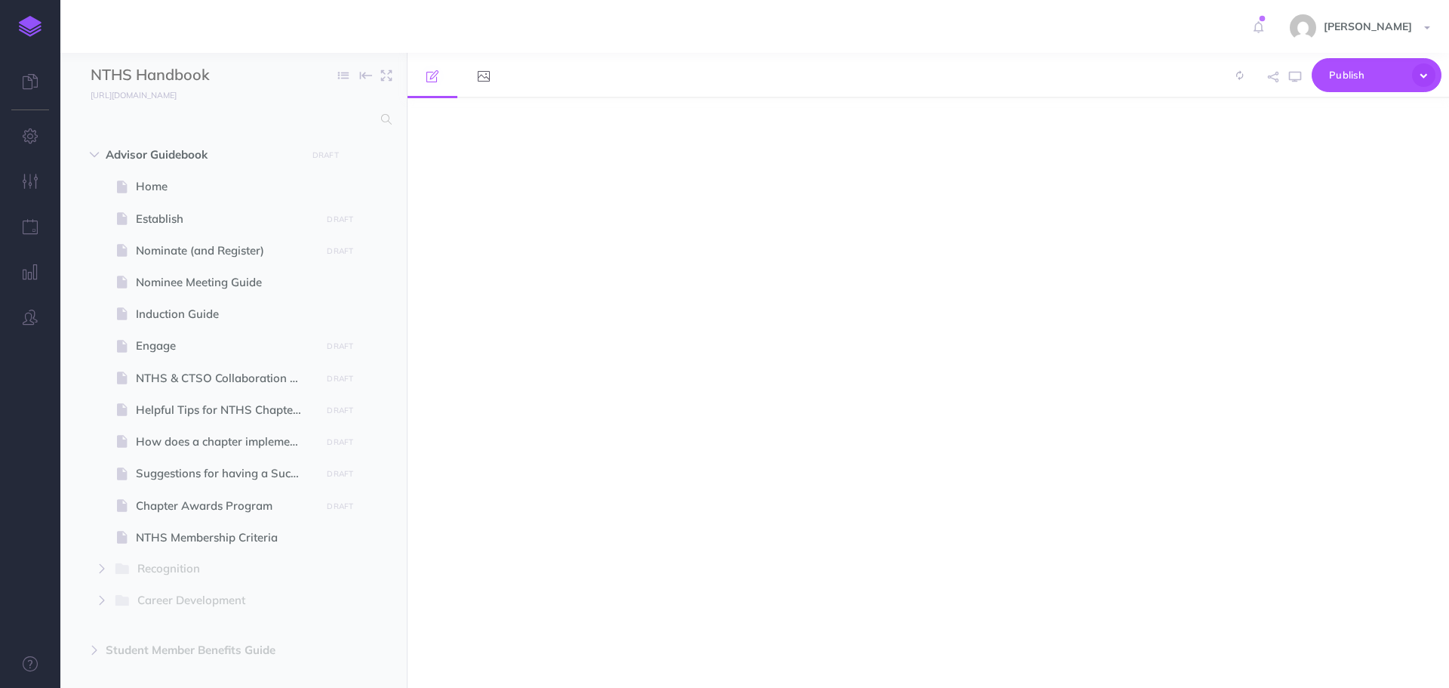 Image resolution: width=1449 pixels, height=688 pixels. What do you see at coordinates (1303, 27) in the screenshot?
I see `img: e15ca27c081d2886606c458bc858b488.jpg` at bounding box center [1303, 27].